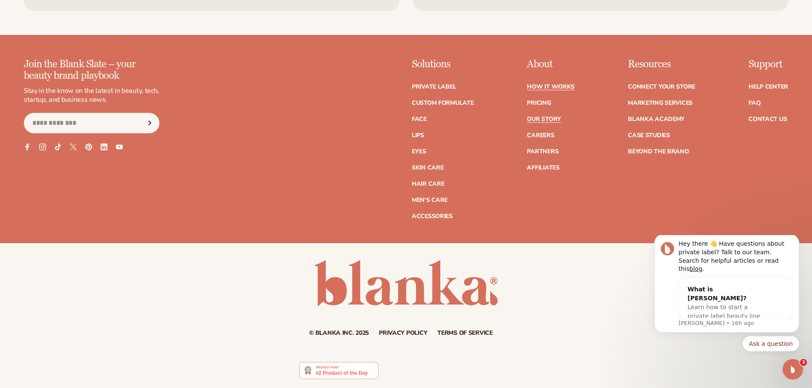 The height and width of the screenshot is (388, 812). Describe the element at coordinates (754, 103) in the screenshot. I see `a: FAQ` at that location.